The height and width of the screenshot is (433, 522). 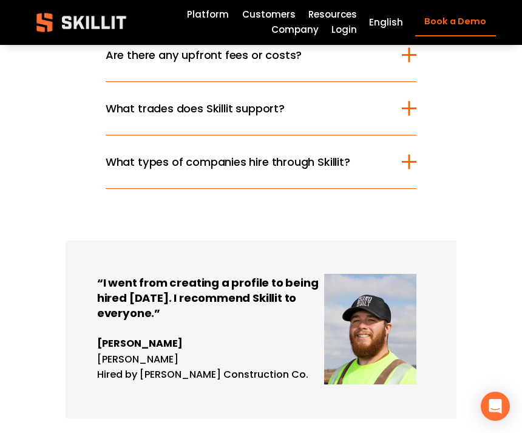 What do you see at coordinates (495, 406) in the screenshot?
I see `div: Open Intercom Messenger` at bounding box center [495, 406].